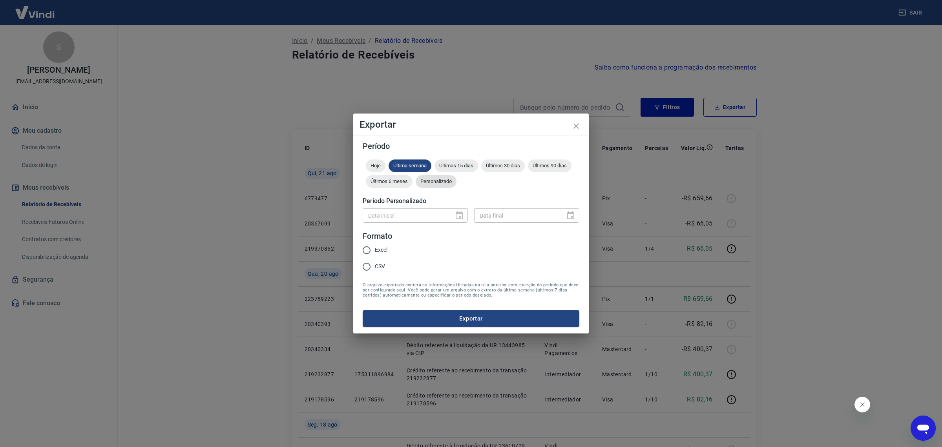  What do you see at coordinates (456, 165) in the screenshot?
I see `span: Últimos 15 dias` at bounding box center [456, 165].